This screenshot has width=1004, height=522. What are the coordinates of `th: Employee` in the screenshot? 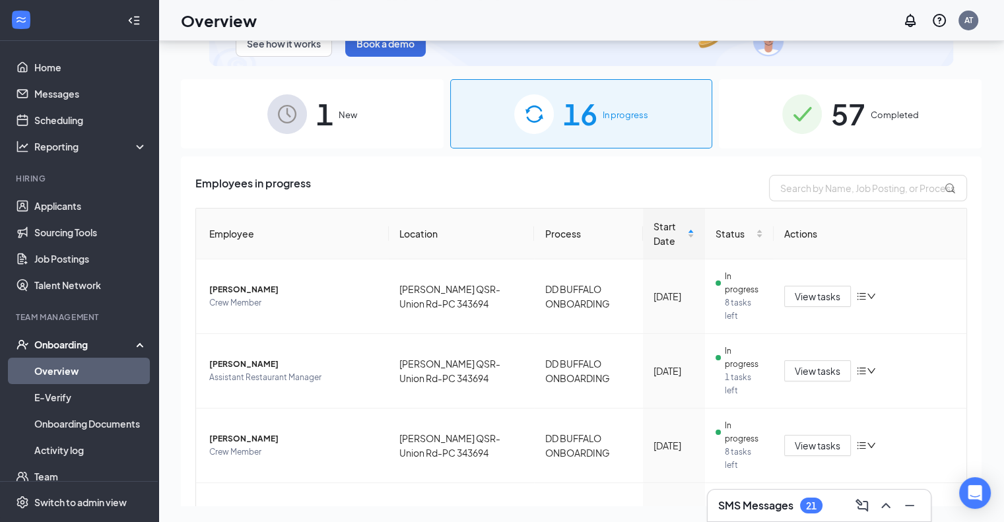 It's located at (292, 234).